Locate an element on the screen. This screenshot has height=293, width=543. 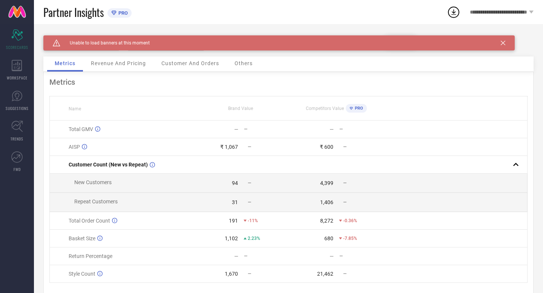
span: Customer And Orders is located at coordinates (190, 63).